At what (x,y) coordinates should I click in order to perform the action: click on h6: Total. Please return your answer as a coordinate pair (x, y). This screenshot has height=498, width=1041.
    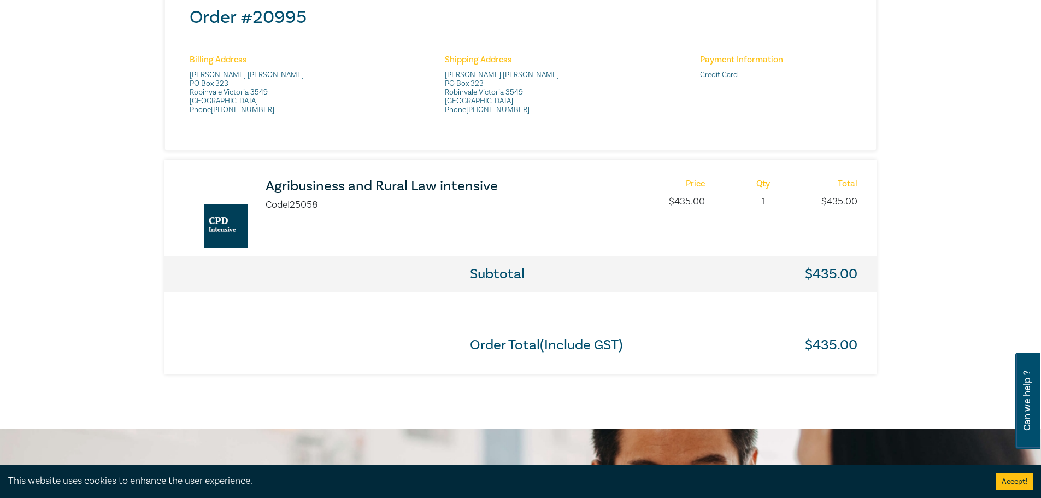
    Looking at the image, I should click on (839, 184).